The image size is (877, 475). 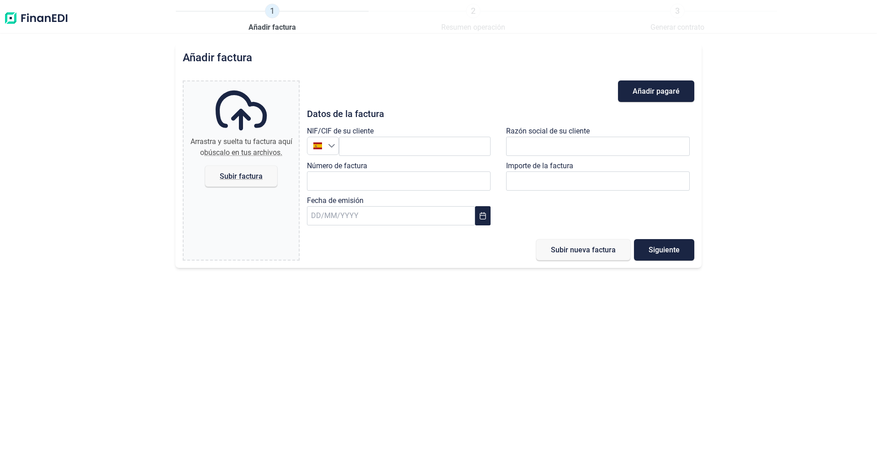 I want to click on button: Siguiente, so click(x=664, y=249).